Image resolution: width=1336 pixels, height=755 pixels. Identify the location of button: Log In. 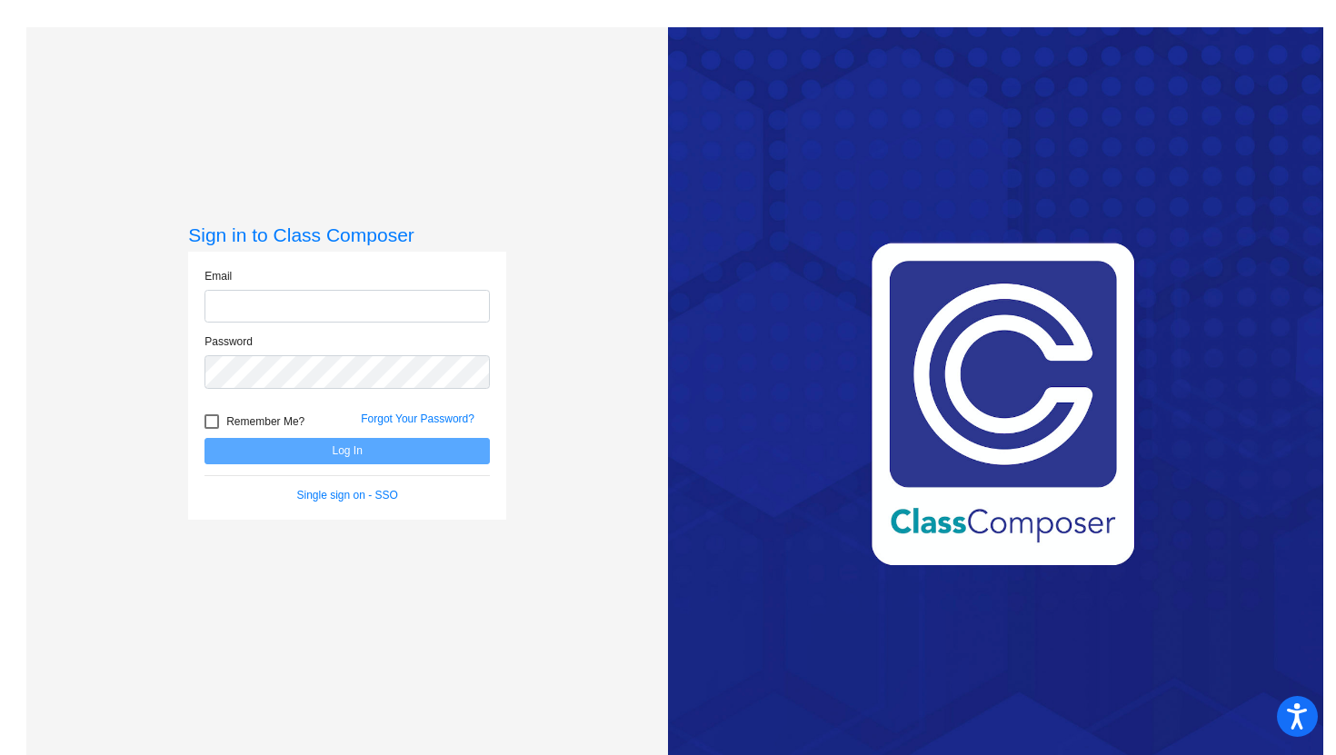
(347, 451).